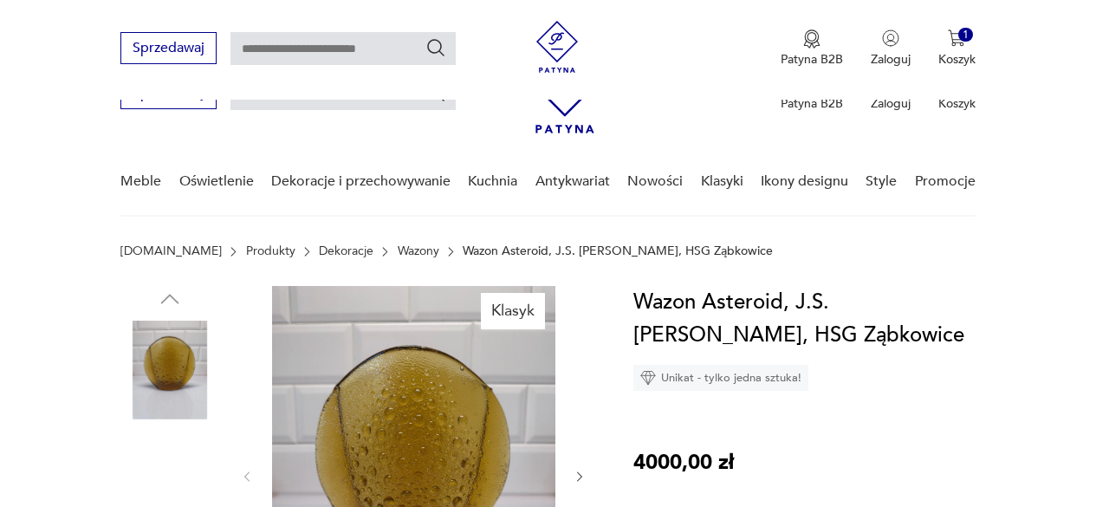 This screenshot has width=1096, height=507. What do you see at coordinates (140, 181) in the screenshot?
I see `a: Meble` at bounding box center [140, 181].